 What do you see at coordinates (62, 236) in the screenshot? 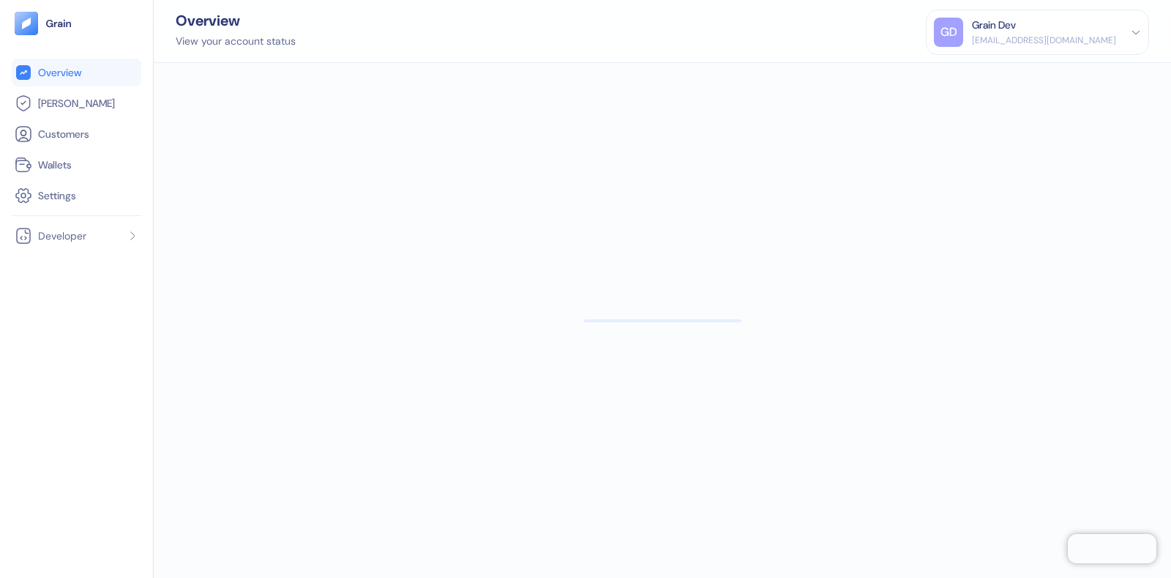
I see `span: Developer` at bounding box center [62, 236].